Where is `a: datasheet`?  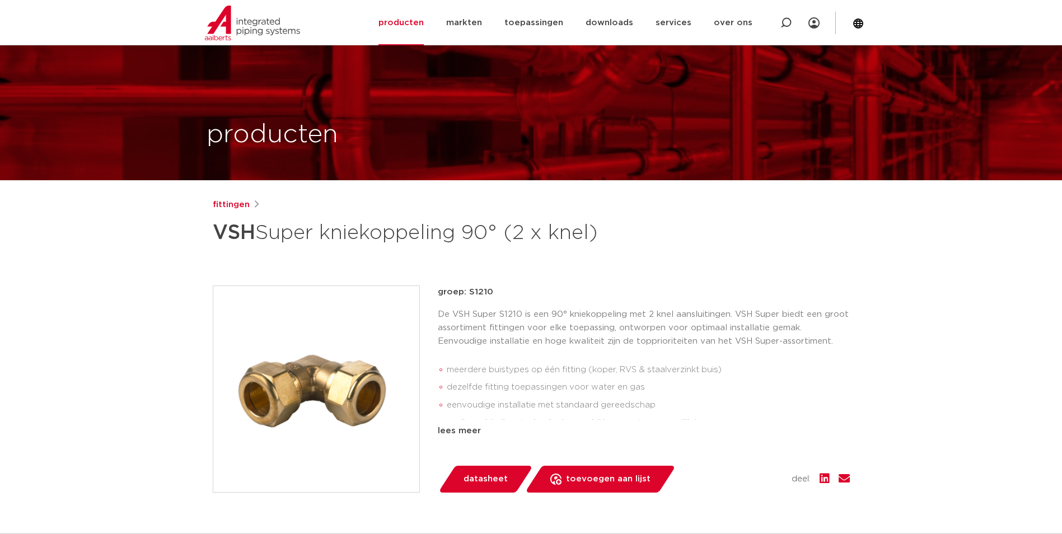
a: datasheet is located at coordinates (485, 479).